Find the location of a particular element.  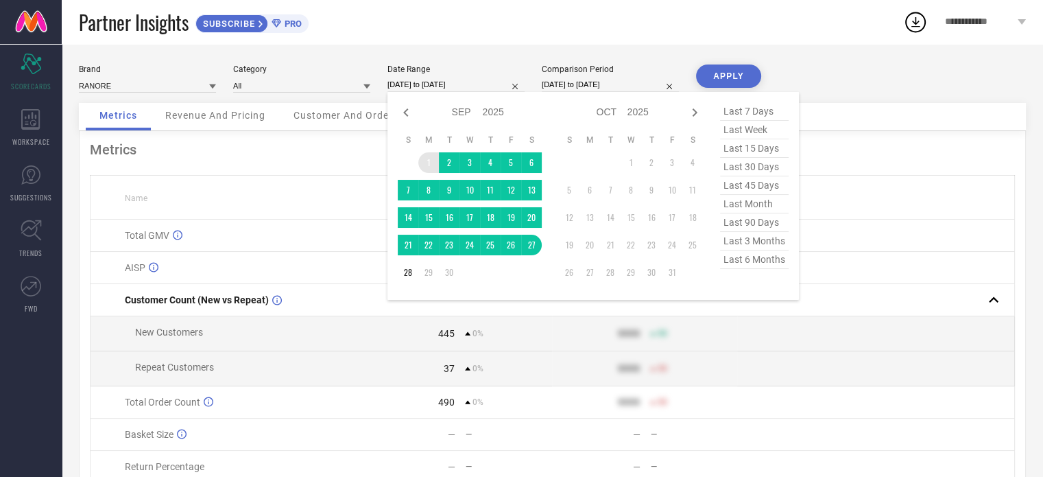

td: Sun Sep 14 2025 is located at coordinates (408, 217).